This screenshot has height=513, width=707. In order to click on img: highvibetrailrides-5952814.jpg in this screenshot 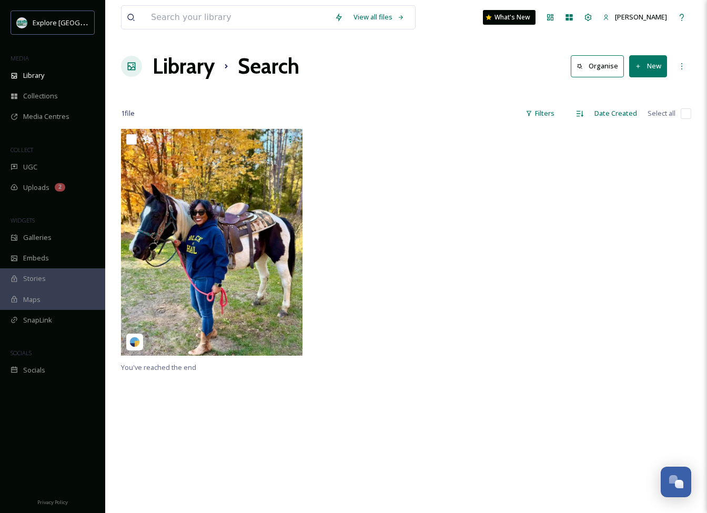, I will do `click(212, 242)`.